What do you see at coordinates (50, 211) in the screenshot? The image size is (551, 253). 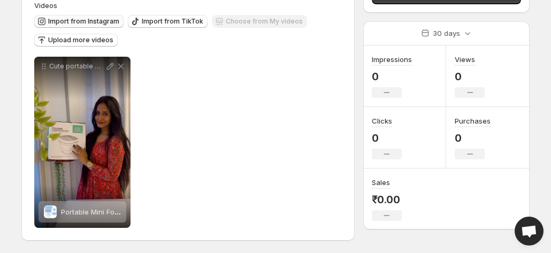 I see `img: Portable Mini Foldable Washer and Spin Dryer (𝗦𝗽𝗲𝗰𝗶𝗮𝗹 𝟭 𝗬𝗲𝗮𝗿 𝗪𝗮𝗿𝗿𝗮𝗻𝘁𝘆)` at bounding box center [50, 211].